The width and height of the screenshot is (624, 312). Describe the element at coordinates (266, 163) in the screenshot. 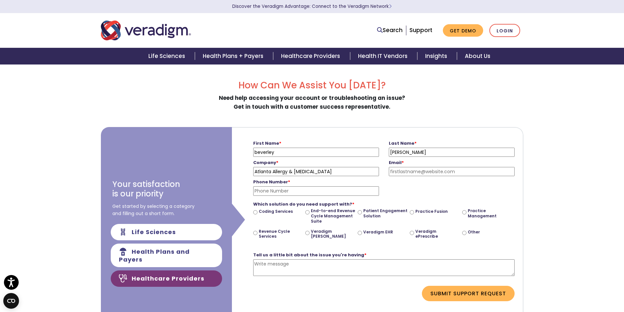

I see `strong: Company` at that location.